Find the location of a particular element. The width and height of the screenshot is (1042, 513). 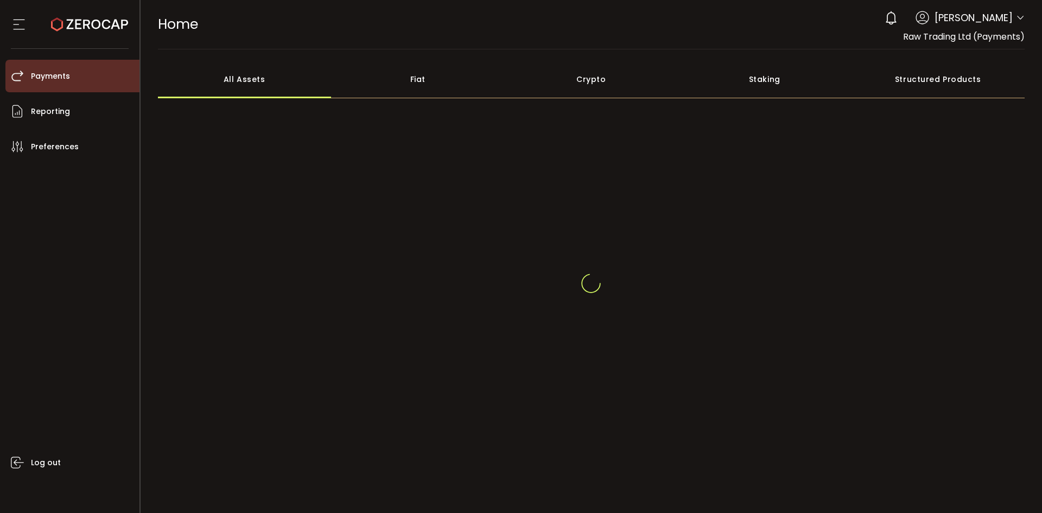

div: Structured Products is located at coordinates (938, 79).